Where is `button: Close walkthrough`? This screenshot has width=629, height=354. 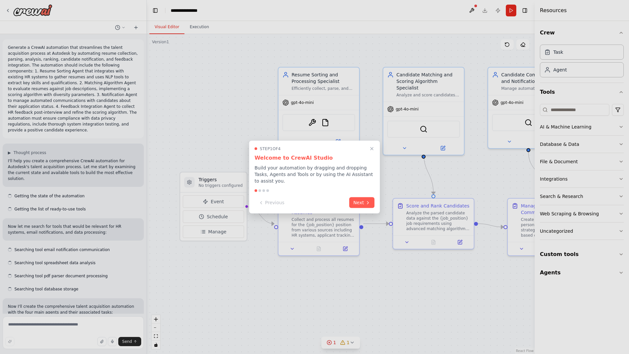
button: Close walkthrough is located at coordinates (372, 149).